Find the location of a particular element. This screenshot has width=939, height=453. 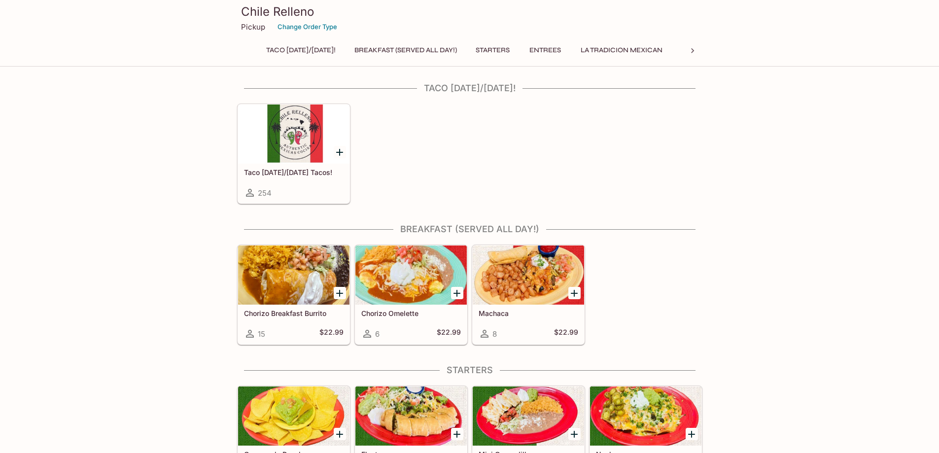

span: 6 is located at coordinates (377, 334).